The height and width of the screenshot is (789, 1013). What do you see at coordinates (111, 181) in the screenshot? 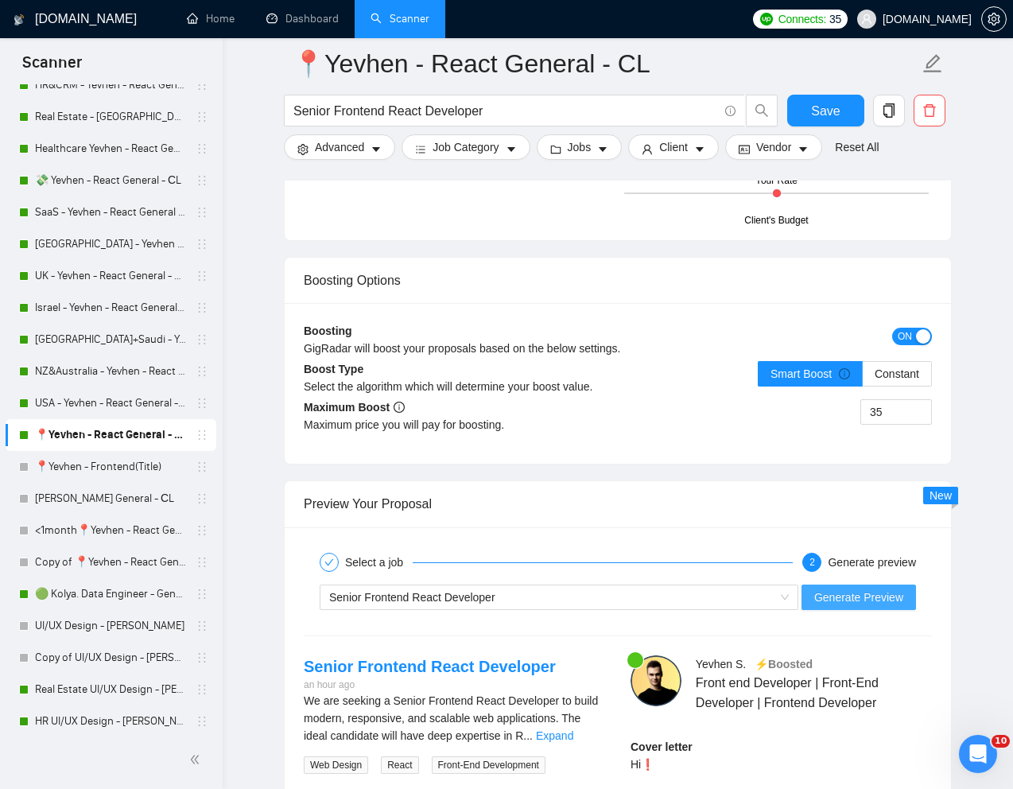
I see `a: 💸 Yevhen - React General - СL` at bounding box center [111, 181].